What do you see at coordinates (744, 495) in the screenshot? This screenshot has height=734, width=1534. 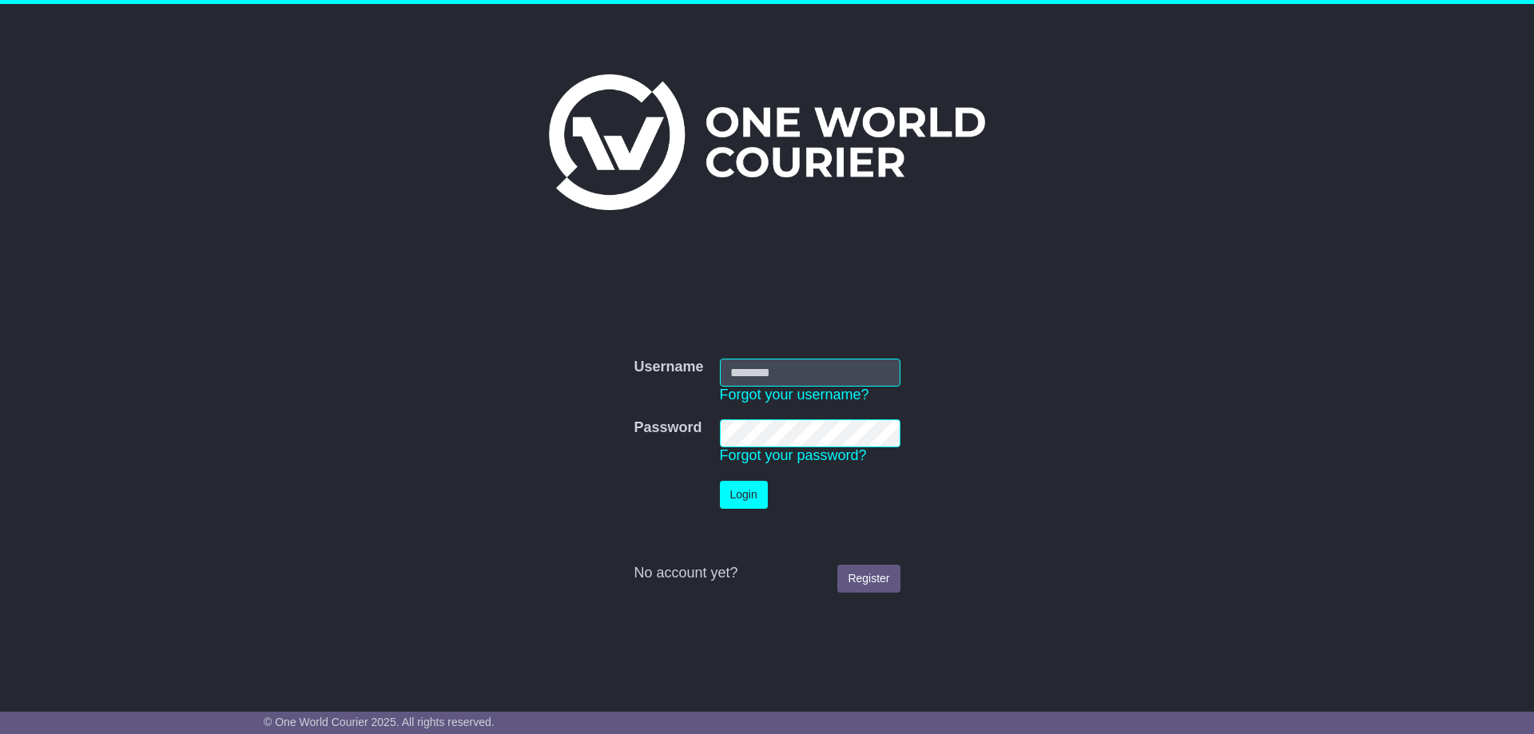 I see `button: Login` at bounding box center [744, 495].